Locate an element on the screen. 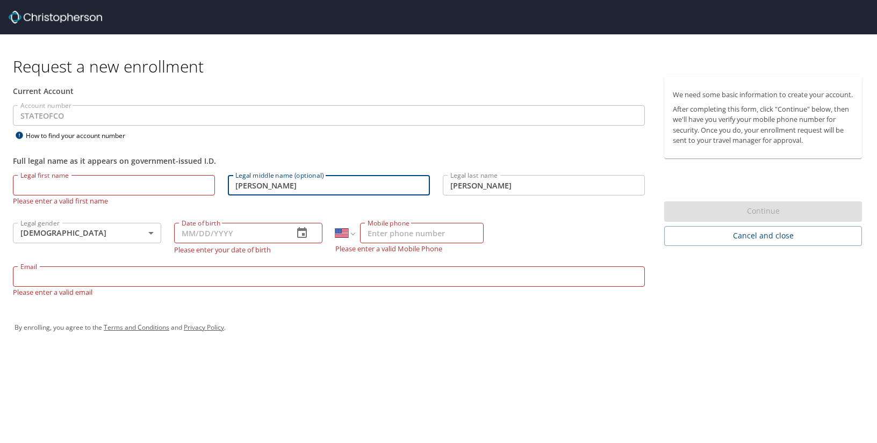  img: cbt logo is located at coordinates (55, 17).